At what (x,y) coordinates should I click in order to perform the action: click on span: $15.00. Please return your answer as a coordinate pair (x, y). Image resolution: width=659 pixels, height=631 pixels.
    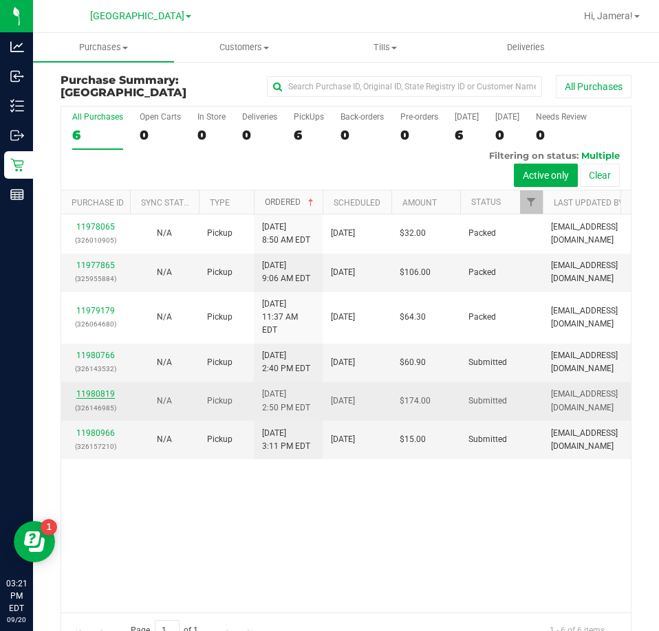
    Looking at the image, I should click on (413, 440).